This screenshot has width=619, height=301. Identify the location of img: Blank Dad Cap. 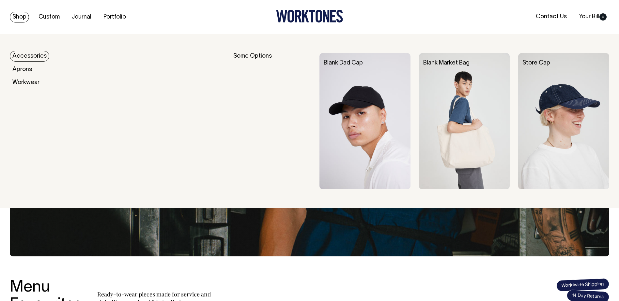
(365, 121).